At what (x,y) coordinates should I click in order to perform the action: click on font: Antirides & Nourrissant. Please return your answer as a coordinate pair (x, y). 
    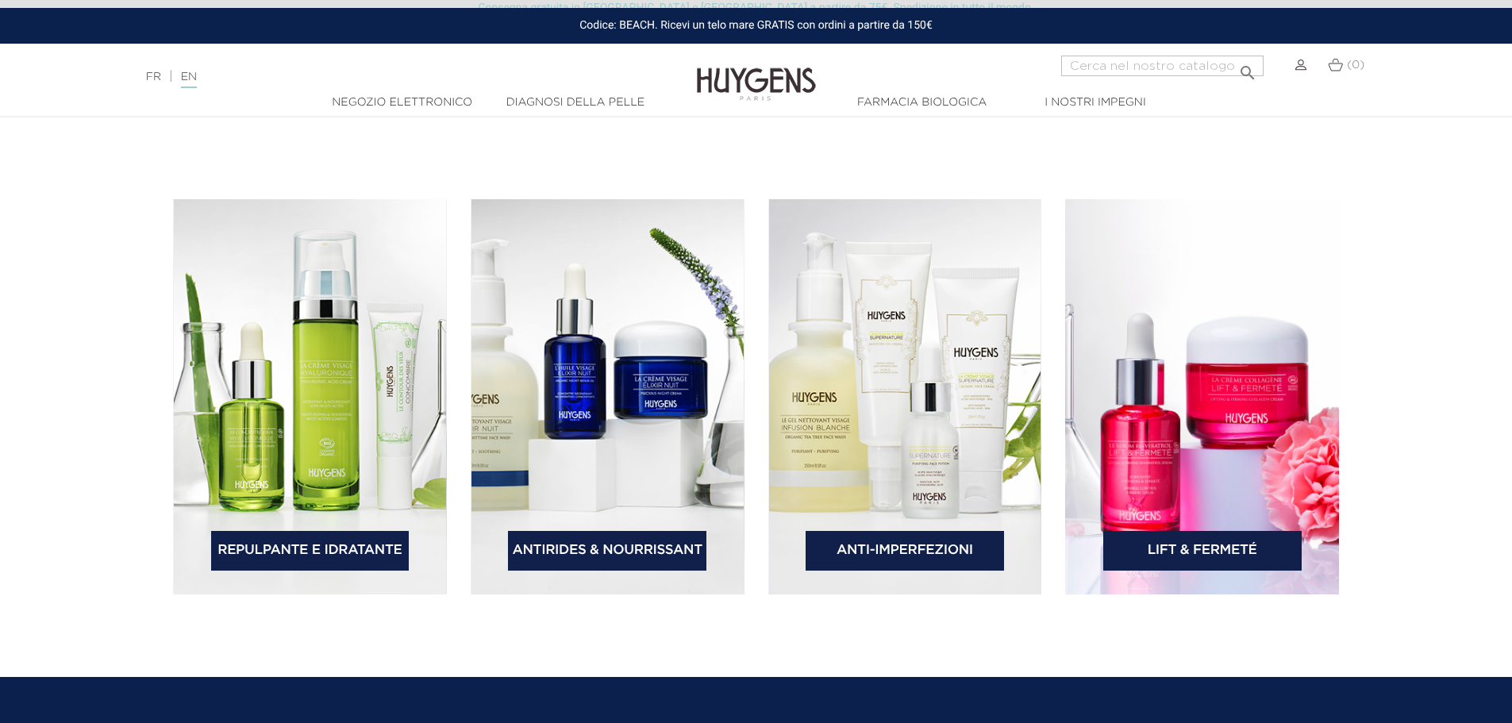
    Looking at the image, I should click on (607, 550).